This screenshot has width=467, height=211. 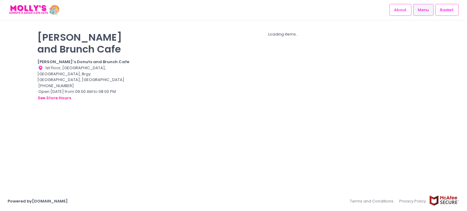 What do you see at coordinates (413, 201) in the screenshot?
I see `a: Privacy Policy` at bounding box center [413, 201].